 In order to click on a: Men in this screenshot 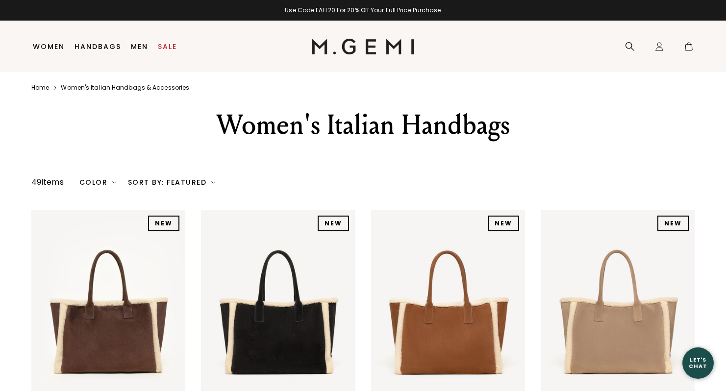, I will do `click(139, 47)`.